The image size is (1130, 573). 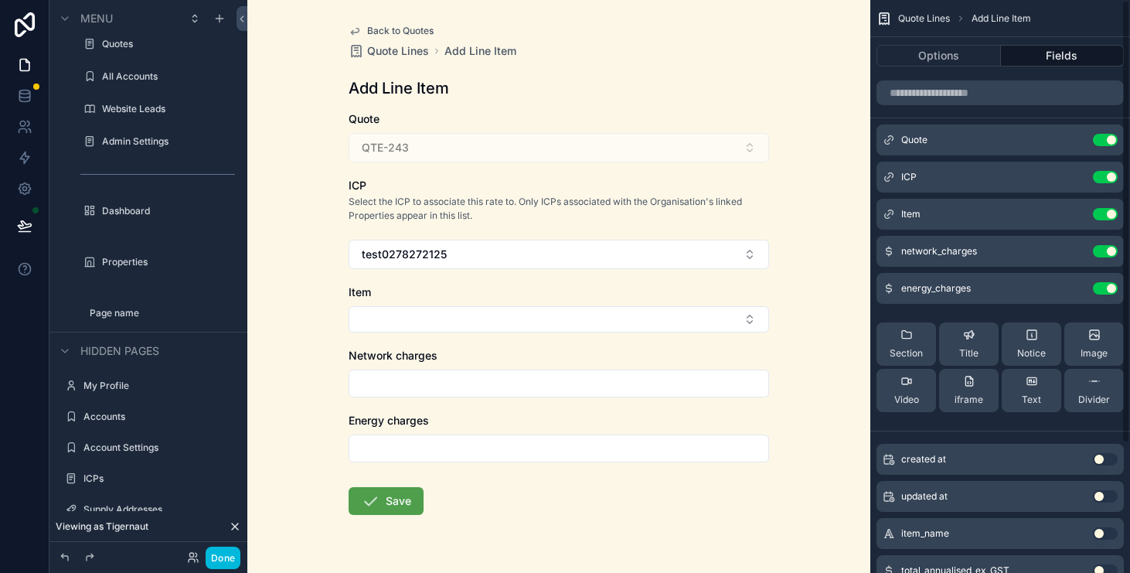 What do you see at coordinates (391, 31) in the screenshot?
I see `a: Back to Quotes` at bounding box center [391, 31].